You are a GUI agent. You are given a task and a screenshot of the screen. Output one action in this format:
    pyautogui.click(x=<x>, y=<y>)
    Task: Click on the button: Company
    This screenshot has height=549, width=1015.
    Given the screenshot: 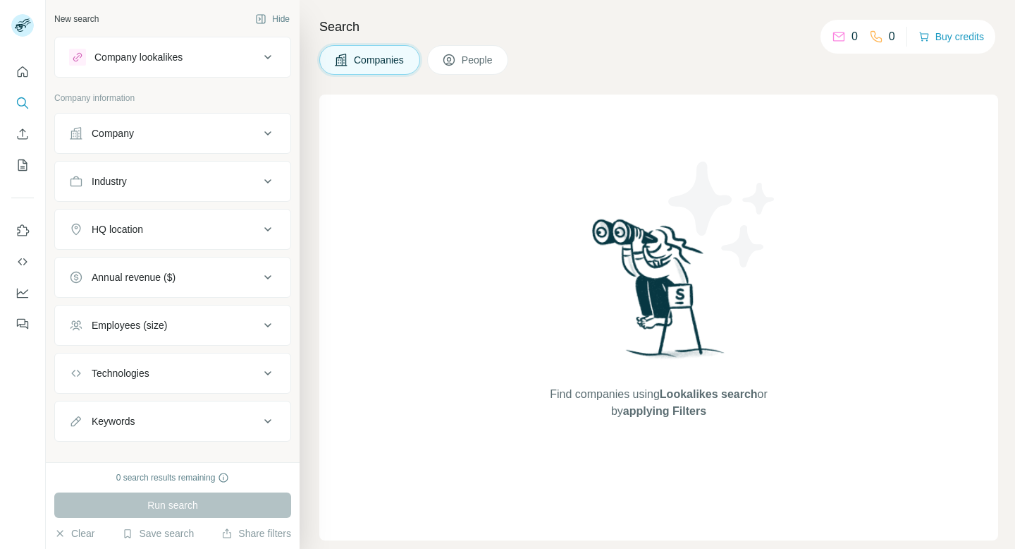 What is the action you would take?
    pyautogui.click(x=173, y=133)
    